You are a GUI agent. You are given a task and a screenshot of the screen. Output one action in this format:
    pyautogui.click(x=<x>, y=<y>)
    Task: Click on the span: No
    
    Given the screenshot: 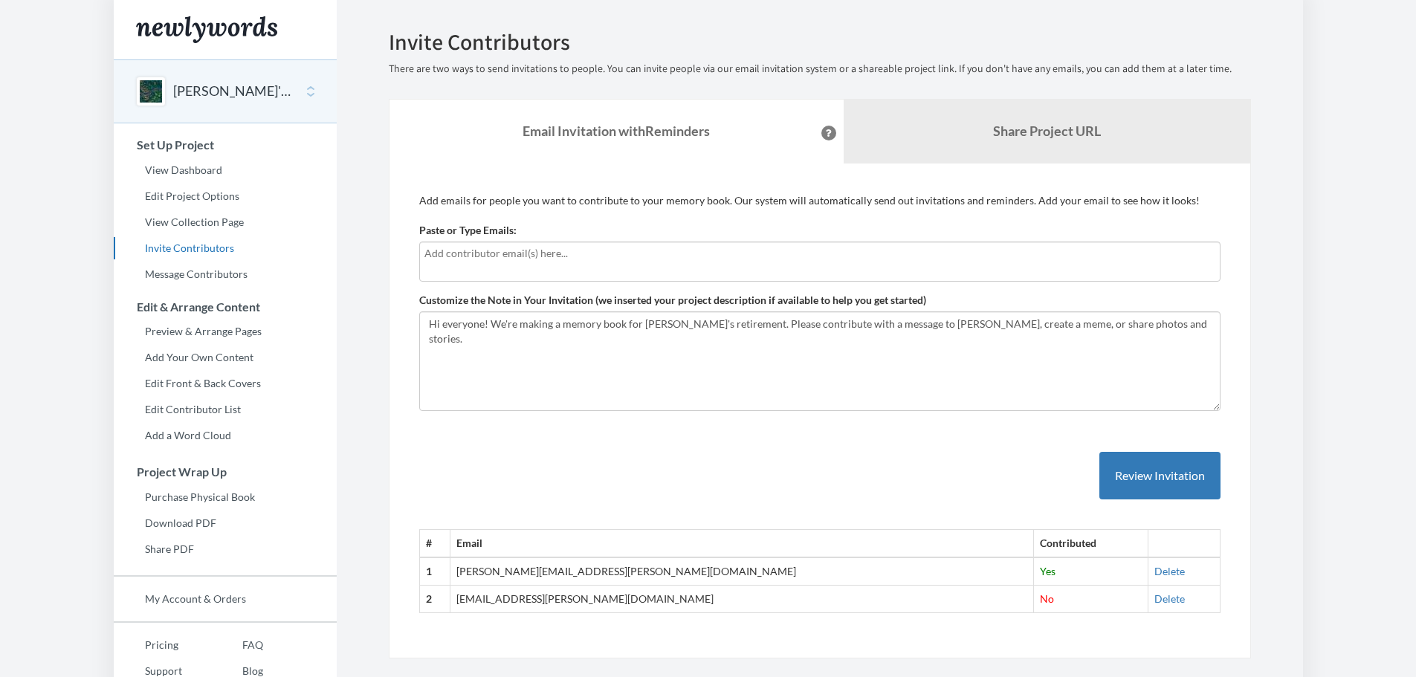 What is the action you would take?
    pyautogui.click(x=1047, y=599)
    